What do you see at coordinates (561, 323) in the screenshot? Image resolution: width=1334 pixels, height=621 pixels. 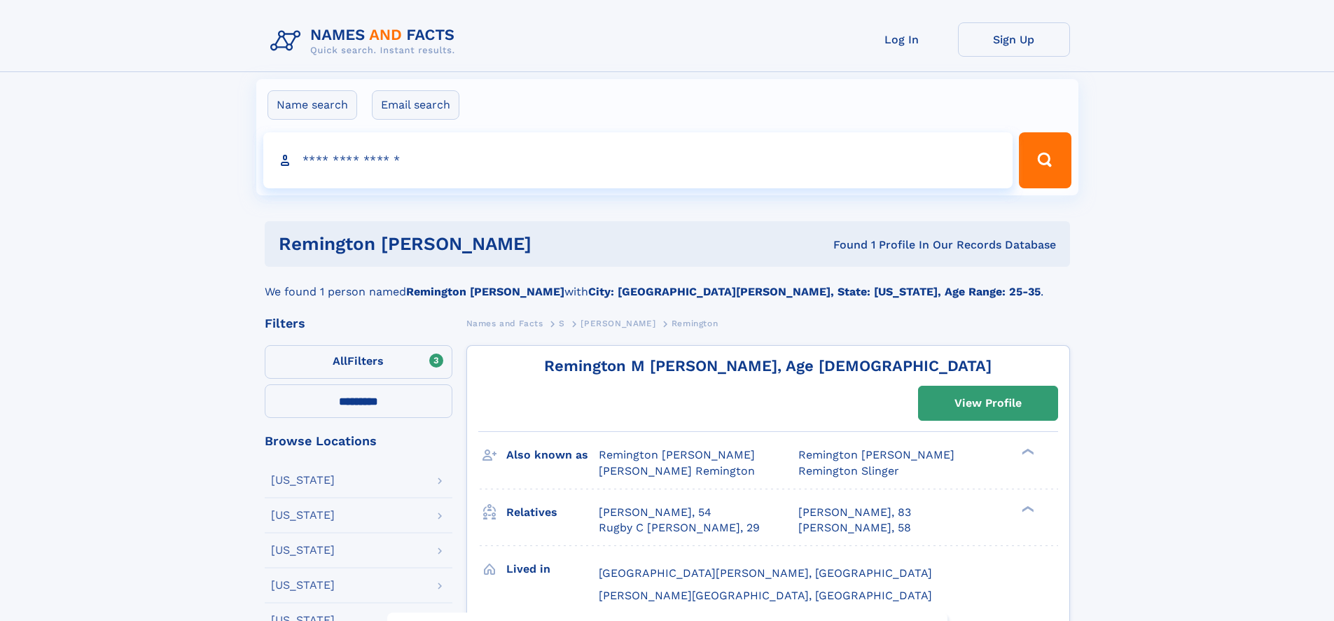 I see `span: S` at bounding box center [561, 323].